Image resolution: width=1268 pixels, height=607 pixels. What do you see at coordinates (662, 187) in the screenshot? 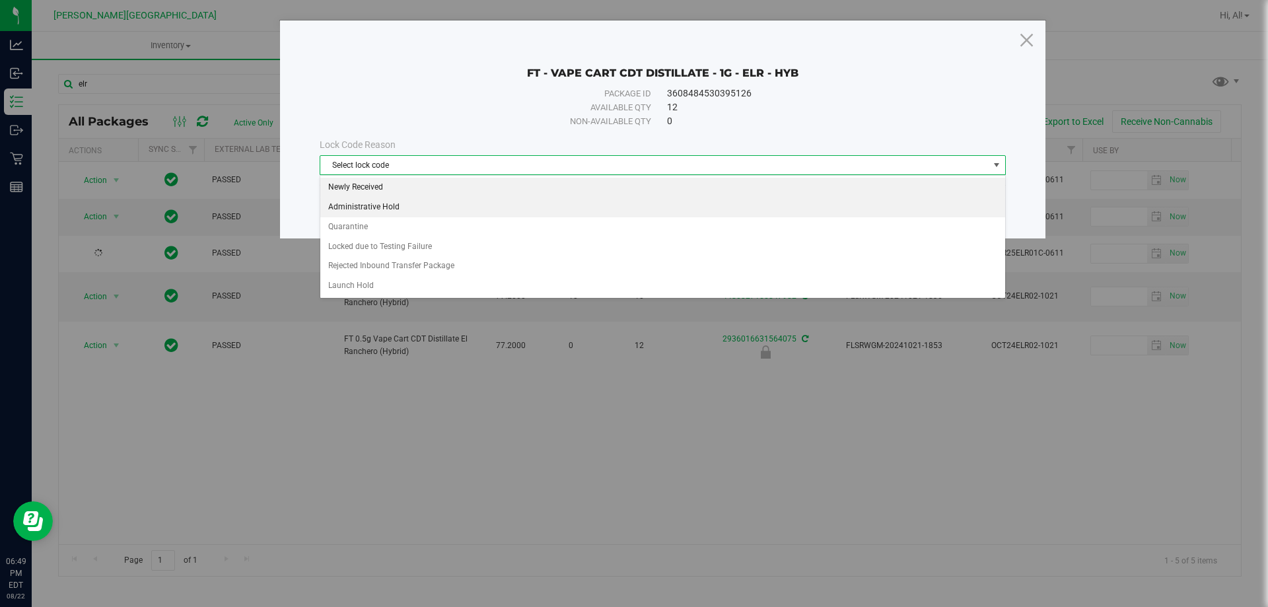
I see `li: Newly Received` at bounding box center [662, 187].